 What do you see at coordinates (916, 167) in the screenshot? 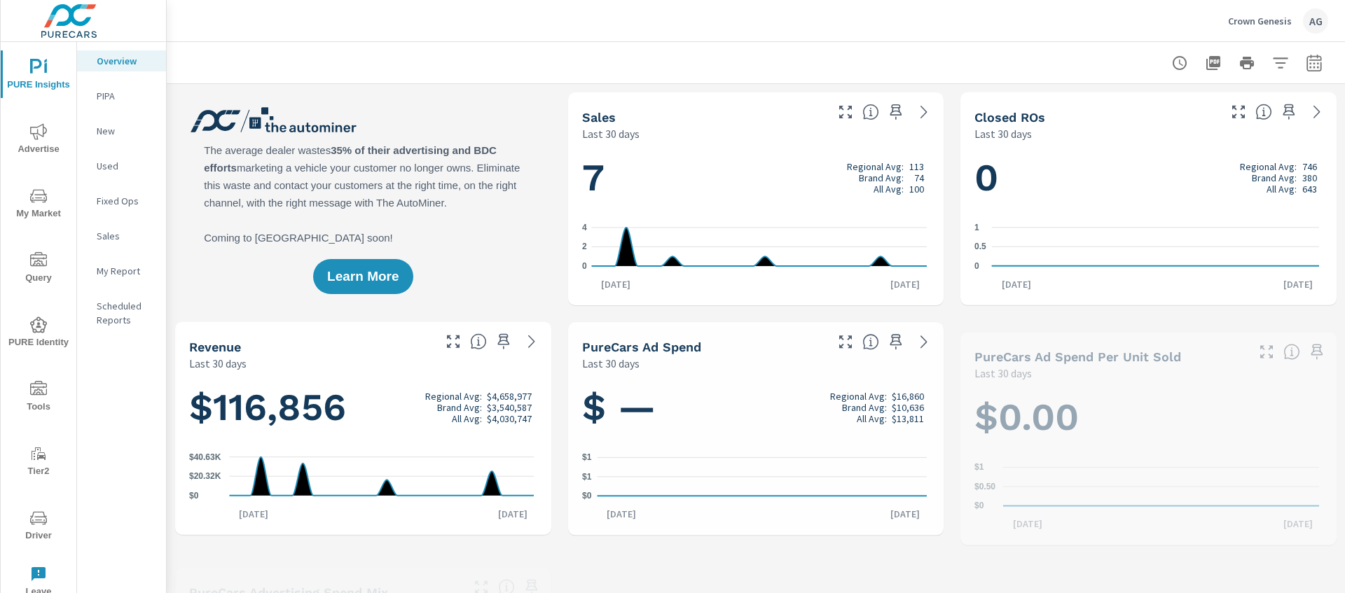
I see `p: 113` at bounding box center [916, 167].